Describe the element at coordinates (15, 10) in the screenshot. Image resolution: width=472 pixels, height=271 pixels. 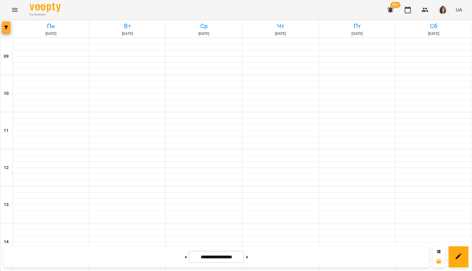
I see `button: Menu` at that location.